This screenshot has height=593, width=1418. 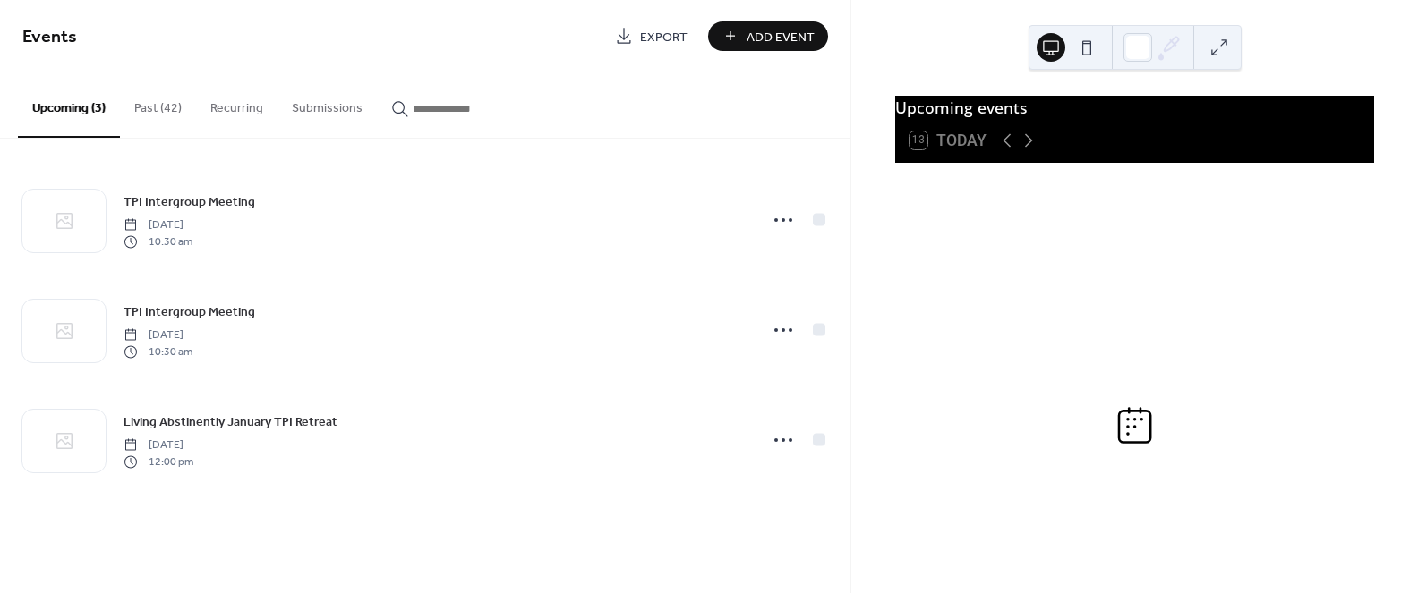 I want to click on button: Past (42), so click(x=158, y=104).